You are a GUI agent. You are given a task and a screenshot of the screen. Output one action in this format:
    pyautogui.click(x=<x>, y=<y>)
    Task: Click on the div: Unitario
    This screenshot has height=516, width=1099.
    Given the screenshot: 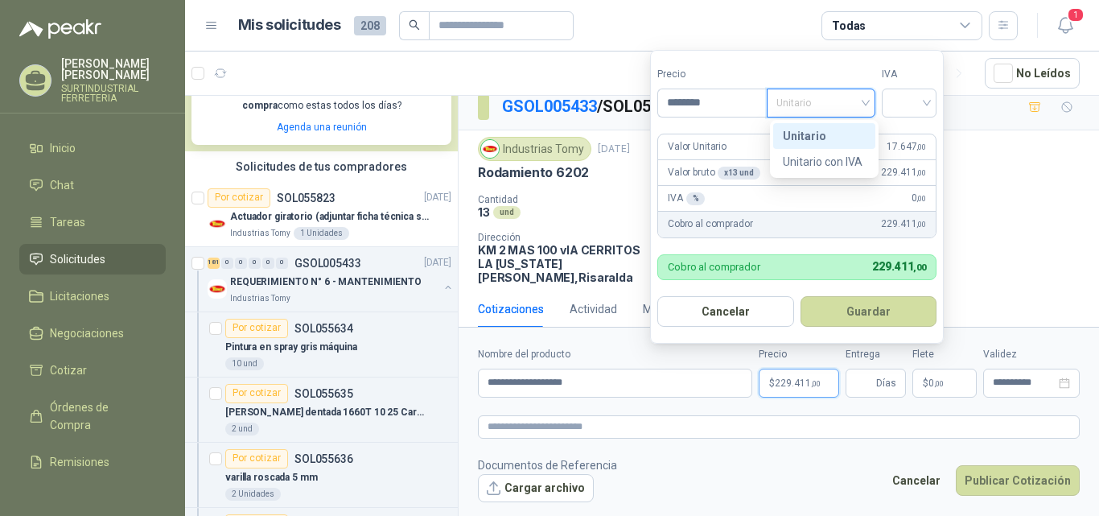 What is the action you would take?
    pyautogui.click(x=824, y=136)
    